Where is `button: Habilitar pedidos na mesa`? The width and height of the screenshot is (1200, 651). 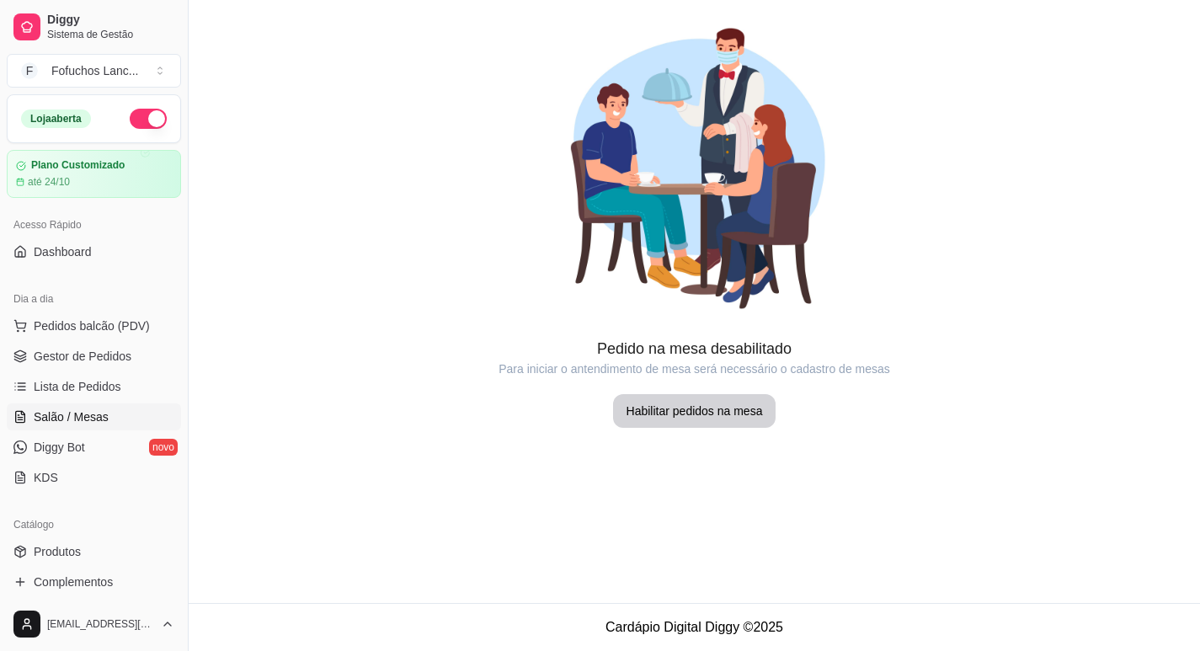 button: Habilitar pedidos na mesa is located at coordinates (695, 411).